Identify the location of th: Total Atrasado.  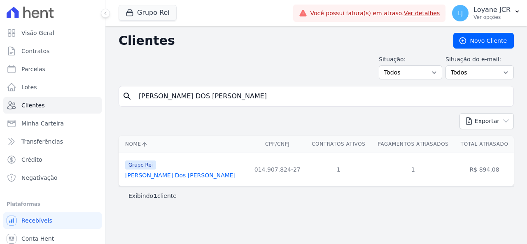
(484, 144).